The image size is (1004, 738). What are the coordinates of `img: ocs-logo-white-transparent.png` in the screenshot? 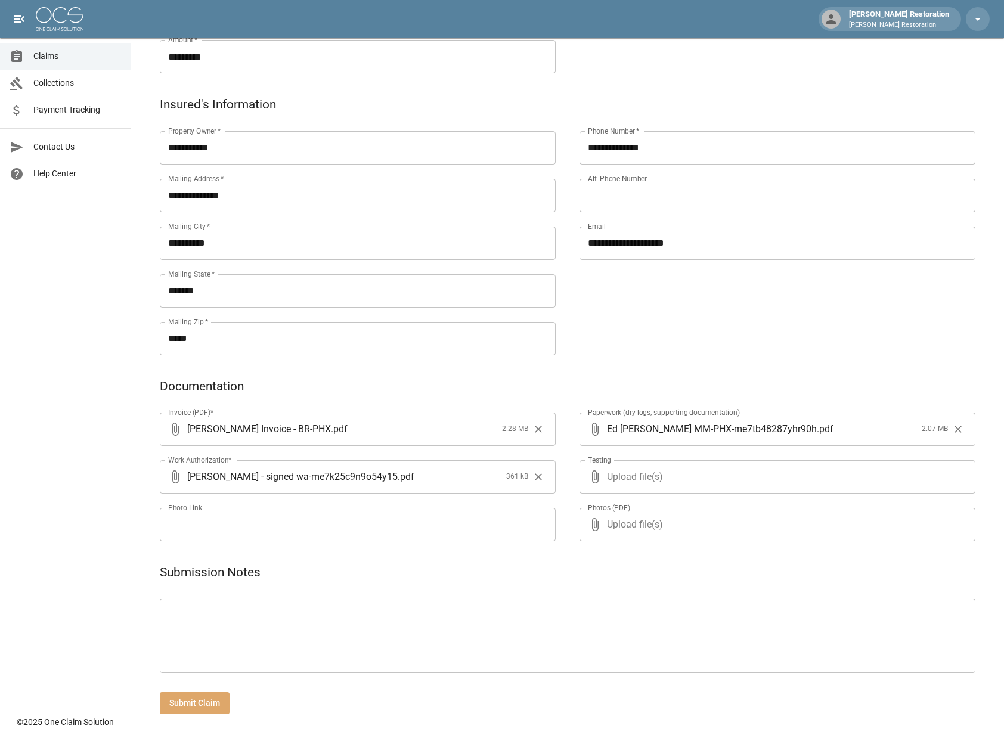 It's located at (60, 19).